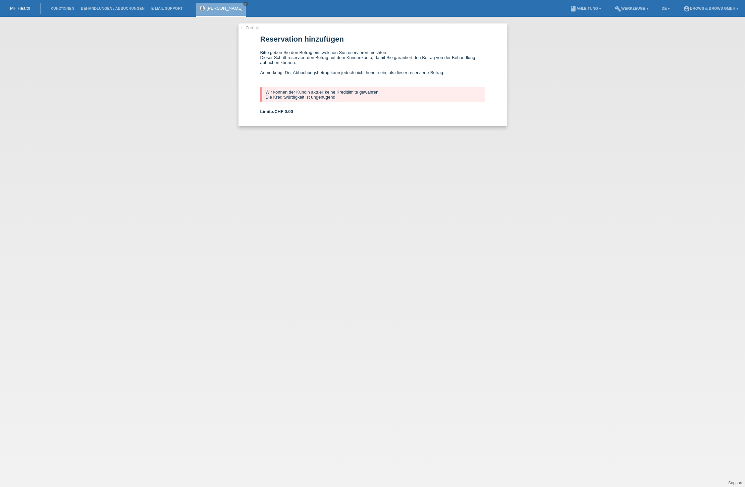 The image size is (745, 487). I want to click on i: close, so click(246, 4).